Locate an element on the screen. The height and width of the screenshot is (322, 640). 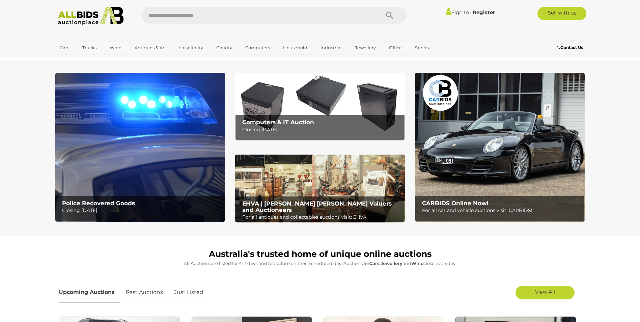
span: View All is located at coordinates (545, 291).